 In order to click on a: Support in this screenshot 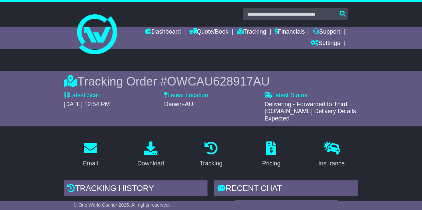, I will do `click(326, 32)`.